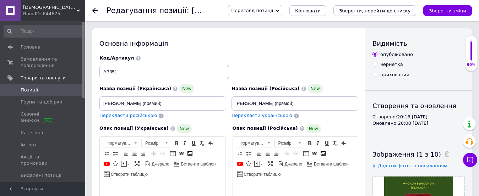 Image resolution: width=479 pixels, height=196 pixels. I want to click on input: Пошук, so click(45, 31).